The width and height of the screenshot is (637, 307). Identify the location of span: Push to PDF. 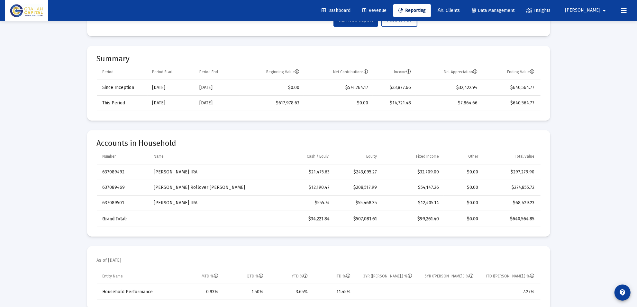
(399, 20).